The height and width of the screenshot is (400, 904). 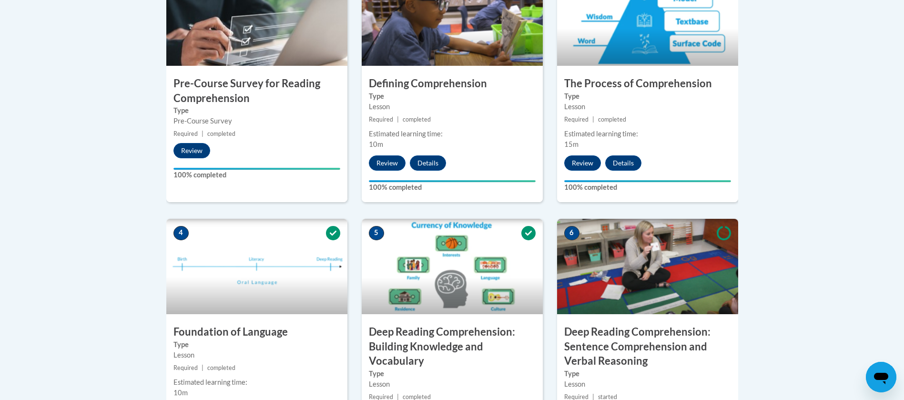 I want to click on h3: Foundation of Language, so click(x=257, y=332).